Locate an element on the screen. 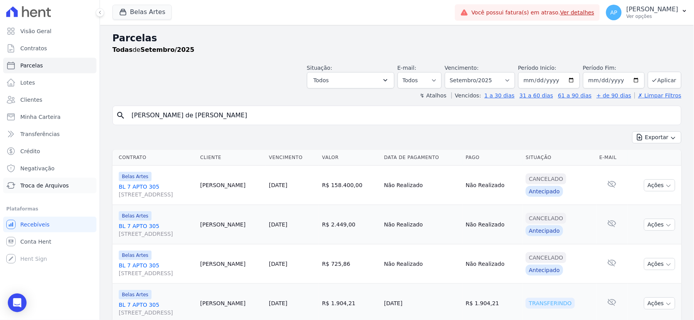  label: Vencidos: is located at coordinates (466, 96).